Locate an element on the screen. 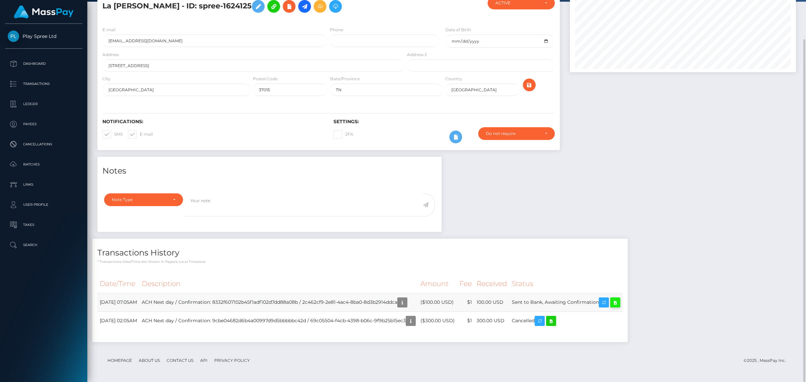 This screenshot has height=382, width=806. th: Fee is located at coordinates (466, 284).